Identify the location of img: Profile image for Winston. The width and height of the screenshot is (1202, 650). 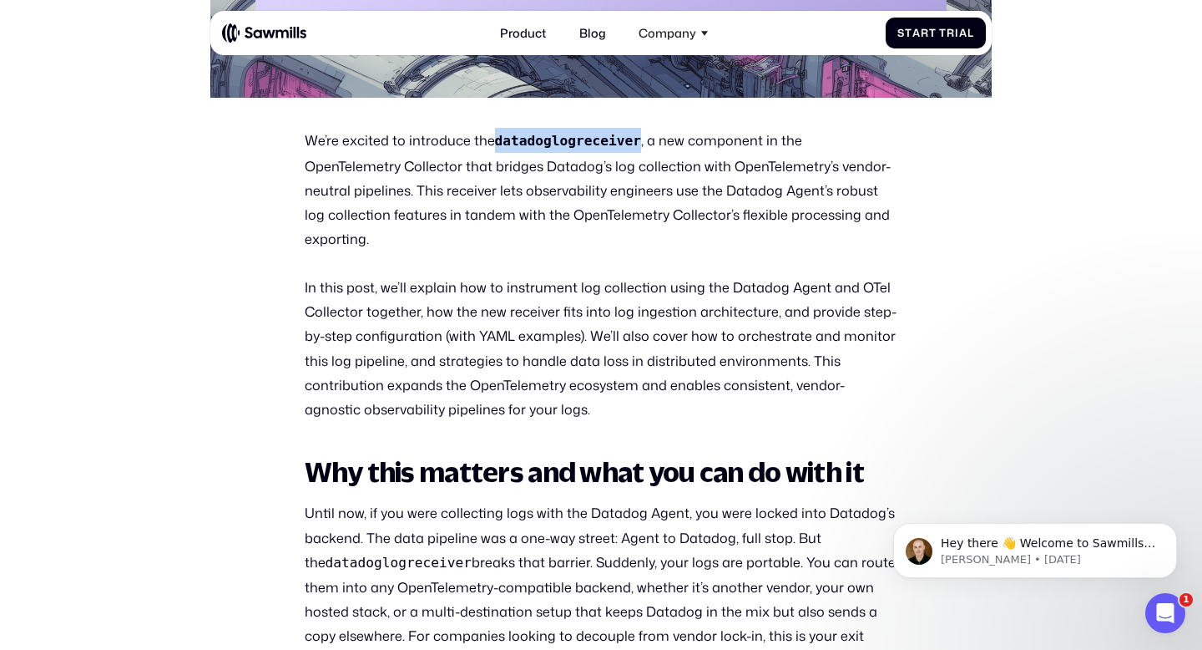
(51, 63).